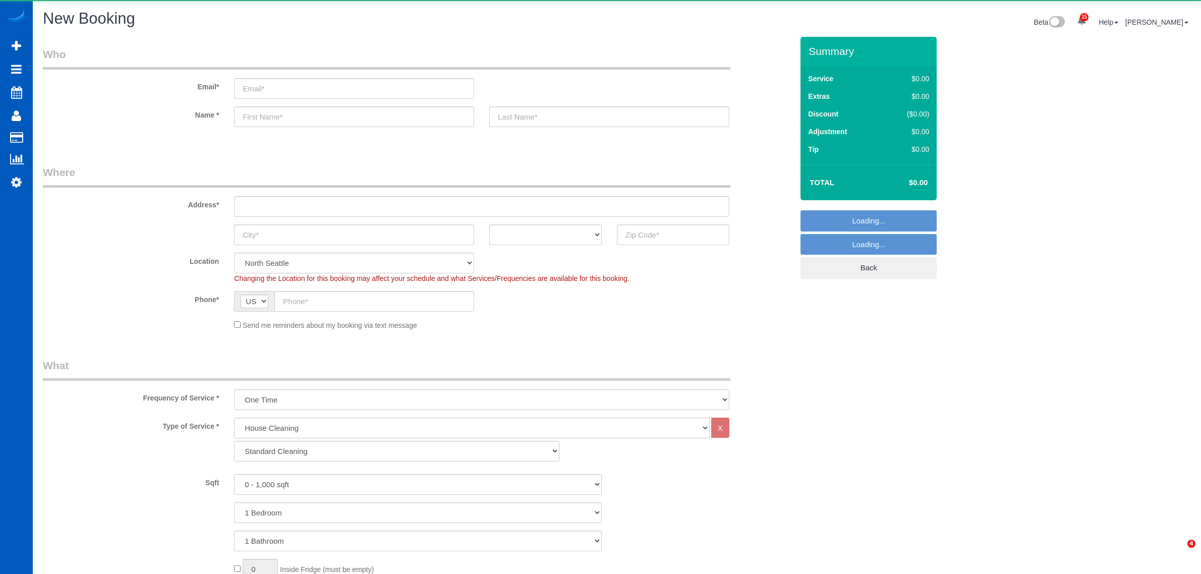 This screenshot has width=1201, height=574. Describe the element at coordinates (821, 79) in the screenshot. I see `label: Service` at that location.